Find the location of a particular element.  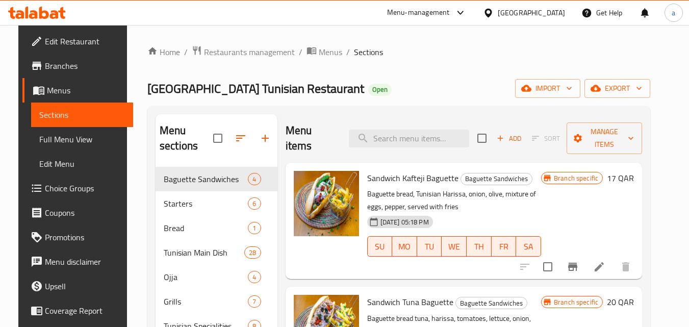

button: TH is located at coordinates (479, 246).